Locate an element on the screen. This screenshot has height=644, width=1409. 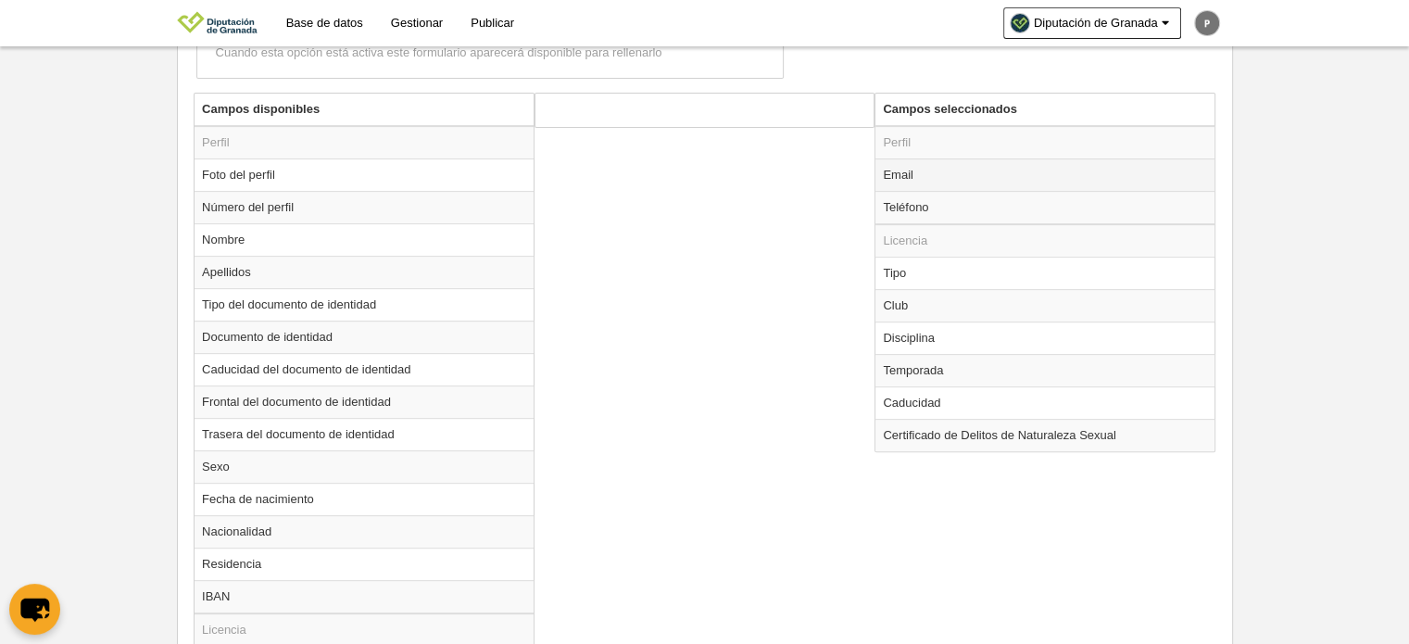
td: Teléfono is located at coordinates (1045, 208).